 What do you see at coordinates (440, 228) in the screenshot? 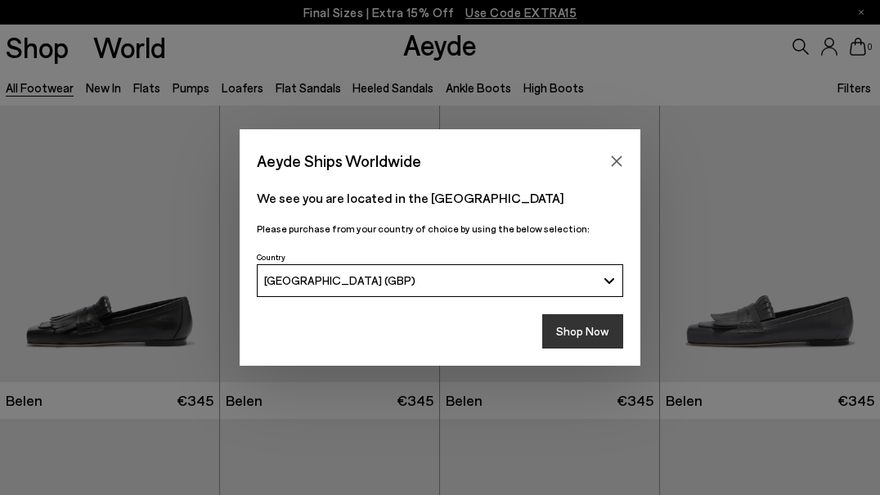
I see `p: Please purchase from your country of choice by using the below selection:` at bounding box center [440, 228].